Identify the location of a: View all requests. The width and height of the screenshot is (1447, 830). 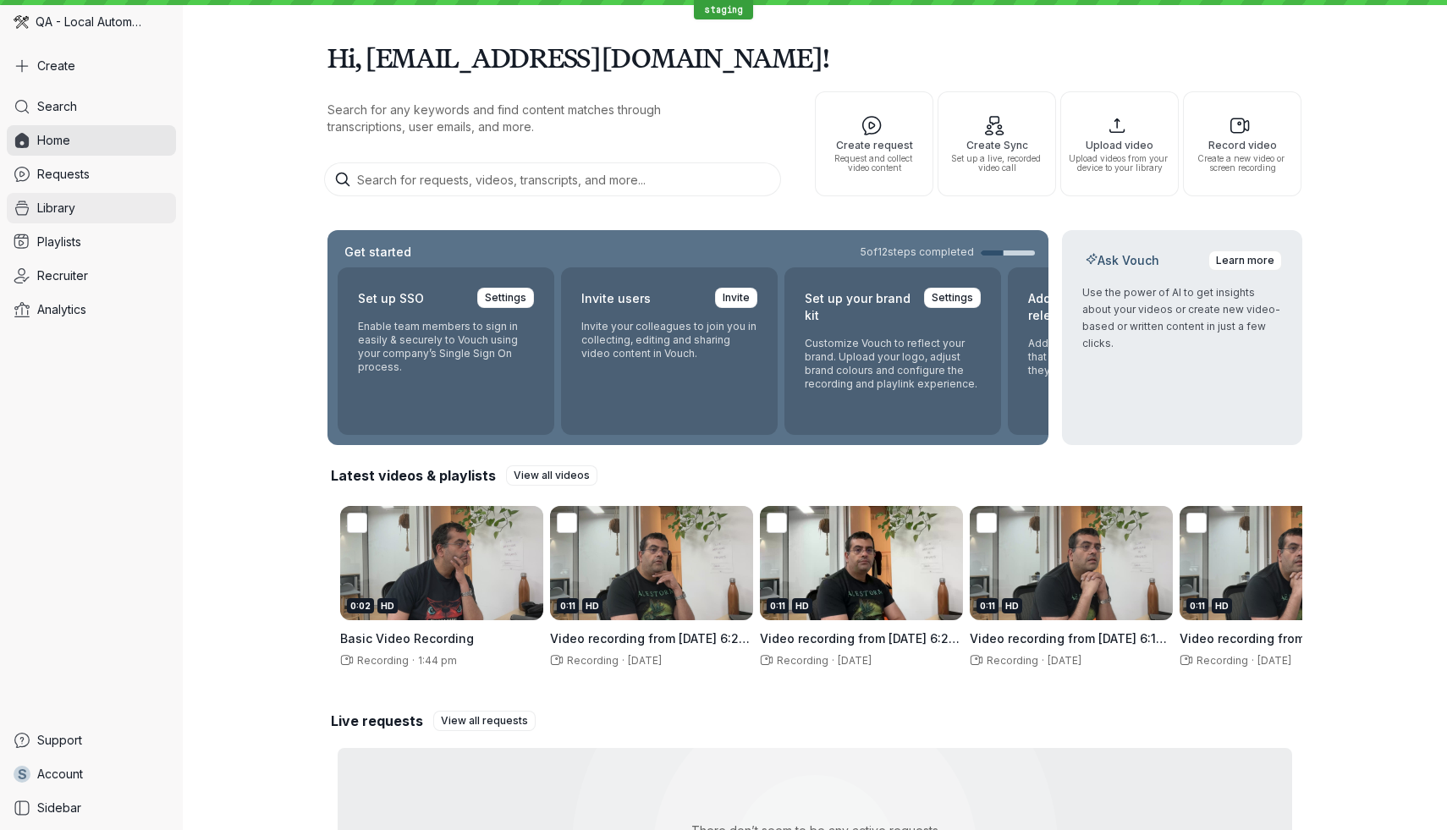
(484, 721).